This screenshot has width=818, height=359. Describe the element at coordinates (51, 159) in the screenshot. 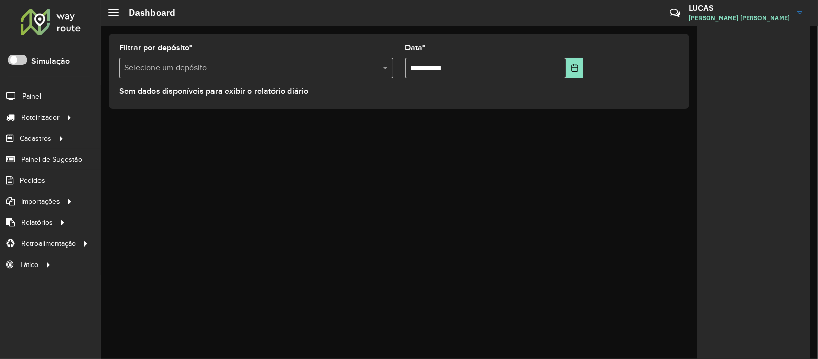

I see `span: Painel de Sugestão` at that location.